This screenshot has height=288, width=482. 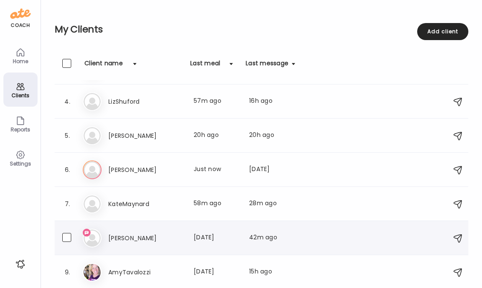 I want to click on div: Last message, so click(x=267, y=66).